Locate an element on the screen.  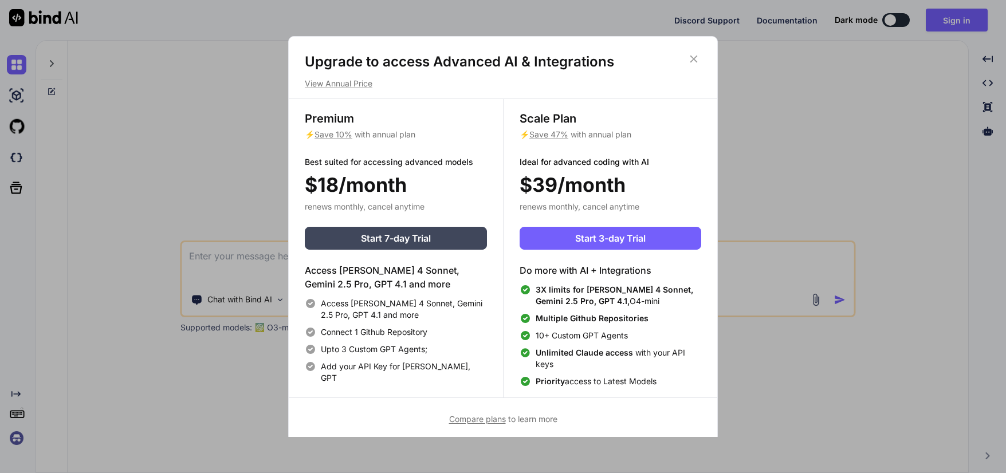
button: Start 7-day Trial is located at coordinates (396, 238).